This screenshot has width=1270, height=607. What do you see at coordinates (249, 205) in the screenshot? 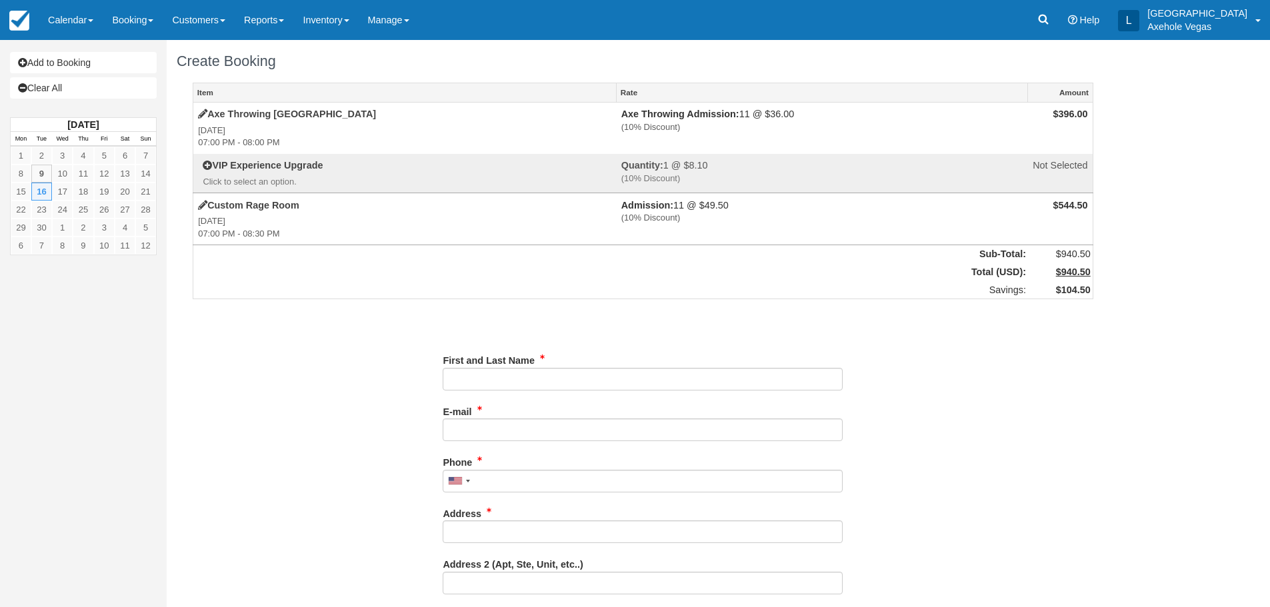
I see `a: Custom Rage Room` at bounding box center [249, 205].